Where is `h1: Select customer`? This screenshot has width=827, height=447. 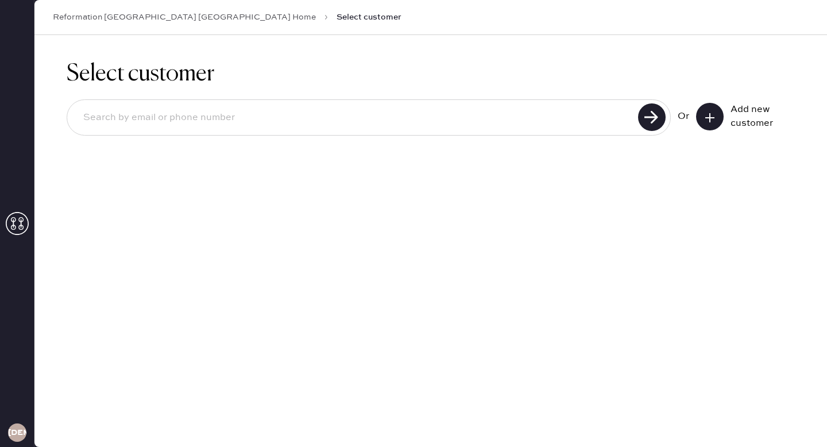 h1: Select customer is located at coordinates (431, 74).